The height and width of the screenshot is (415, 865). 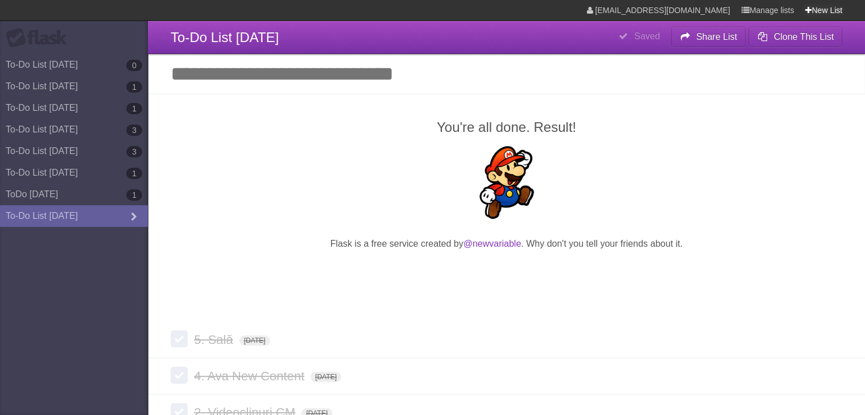 I want to click on a: @newvariable, so click(x=493, y=243).